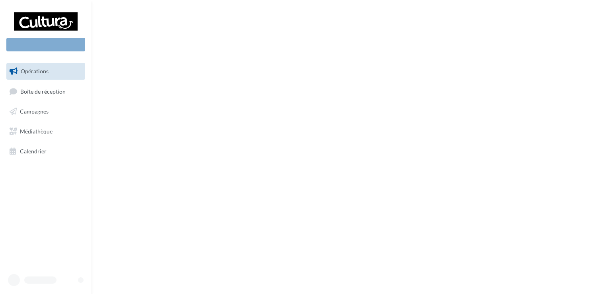 The width and height of the screenshot is (608, 294). I want to click on span: Opérations, so click(35, 71).